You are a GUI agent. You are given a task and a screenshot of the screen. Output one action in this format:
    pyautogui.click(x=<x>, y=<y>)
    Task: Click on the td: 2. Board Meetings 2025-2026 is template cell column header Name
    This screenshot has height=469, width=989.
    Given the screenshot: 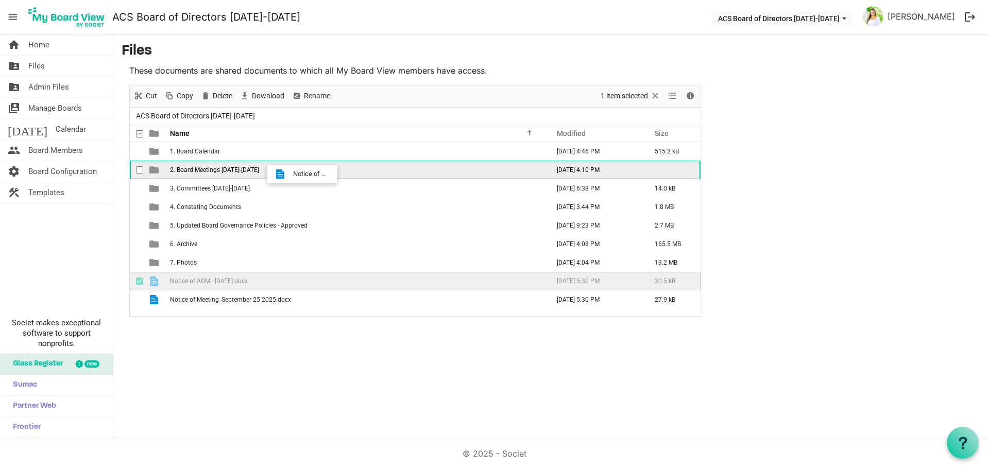 What is the action you would take?
    pyautogui.click(x=356, y=170)
    